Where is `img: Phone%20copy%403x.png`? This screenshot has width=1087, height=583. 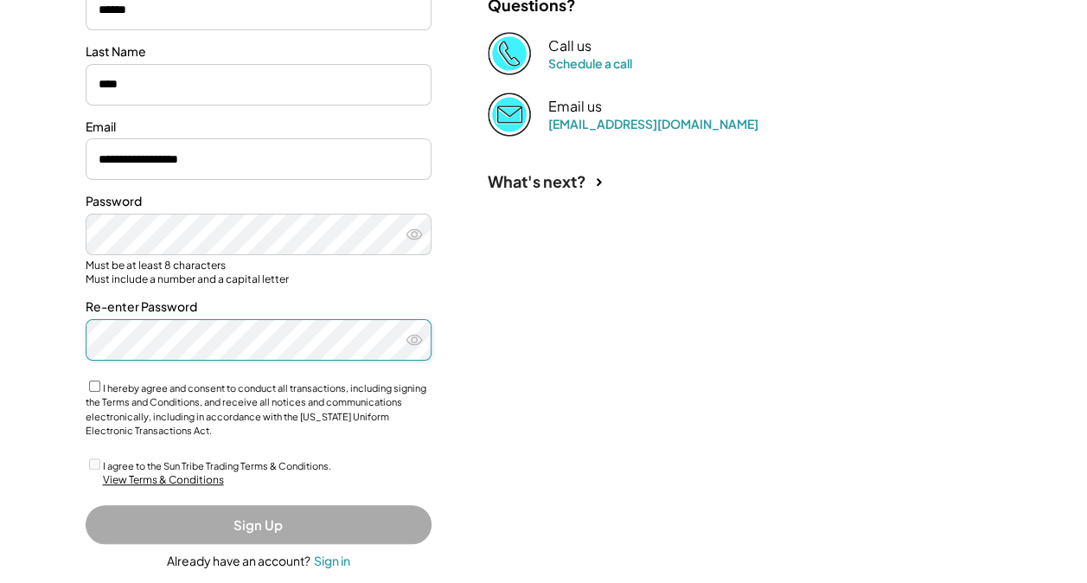 img: Phone%20copy%403x.png is located at coordinates (509, 54).